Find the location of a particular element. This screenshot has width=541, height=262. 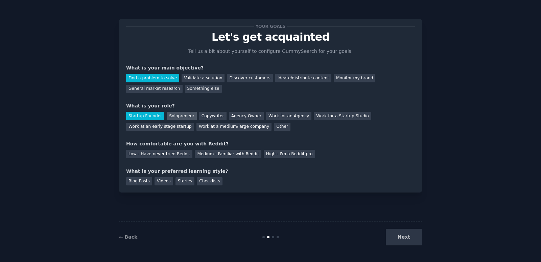

div: Blog Posts is located at coordinates (139, 181).